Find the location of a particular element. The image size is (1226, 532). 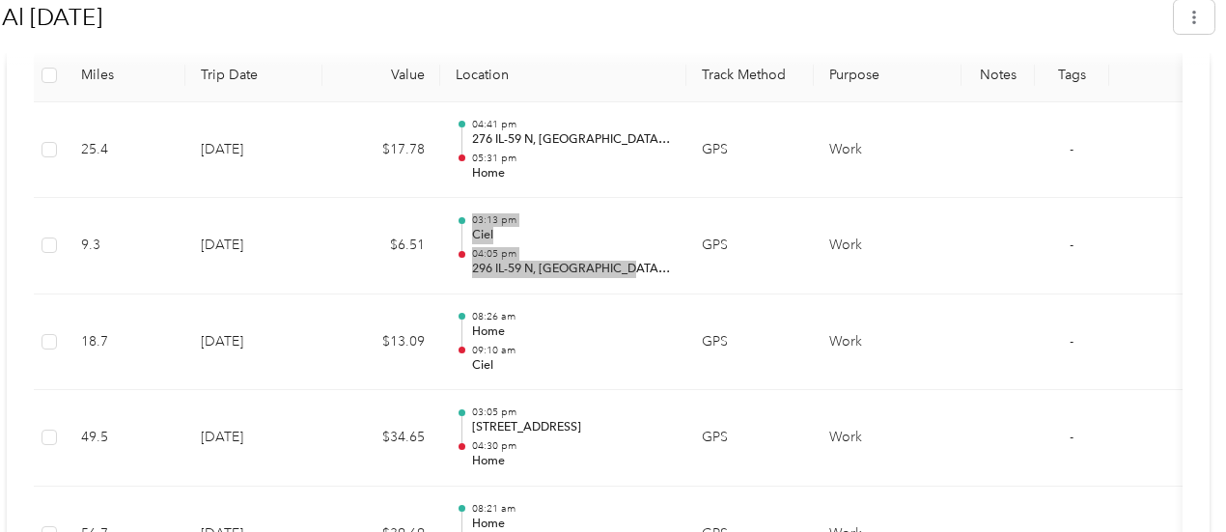

p: 09:10 am is located at coordinates (572, 351).